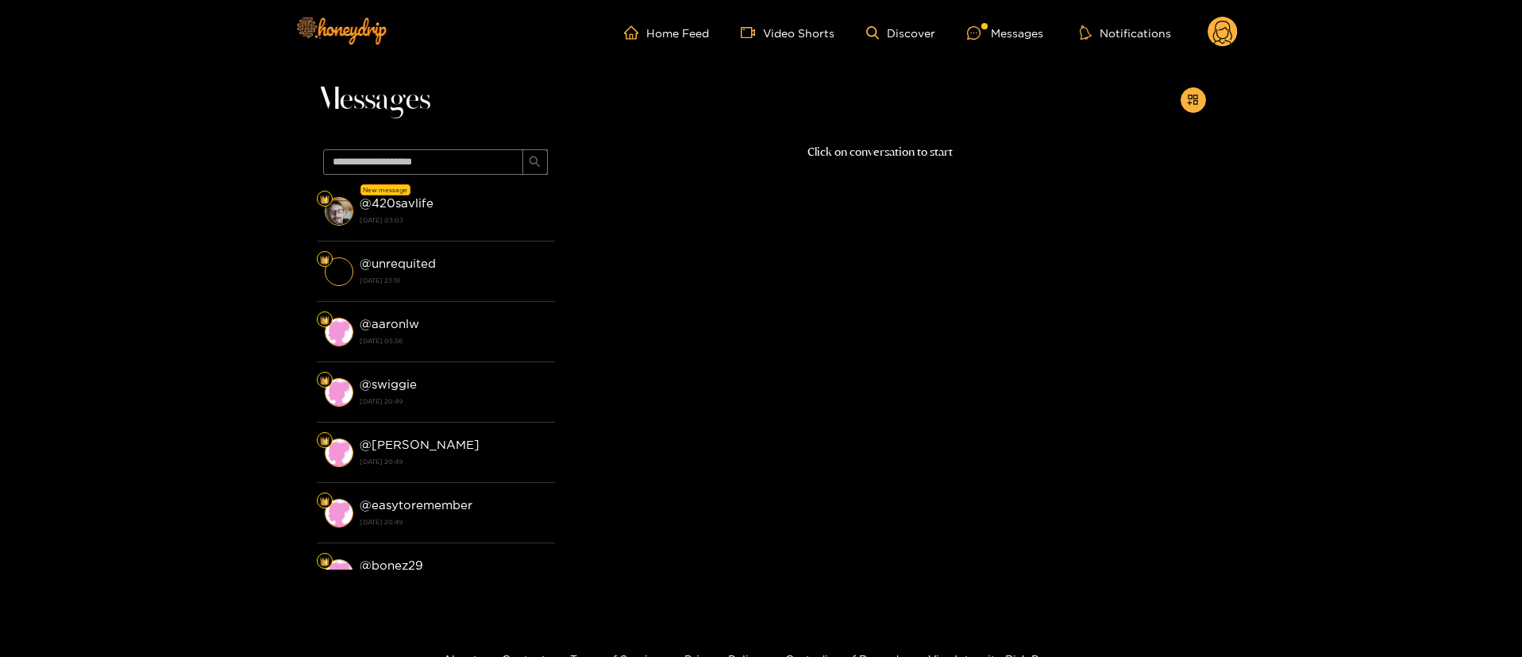 The image size is (1522, 657). What do you see at coordinates (900, 33) in the screenshot?
I see `a: Discover` at bounding box center [900, 33].